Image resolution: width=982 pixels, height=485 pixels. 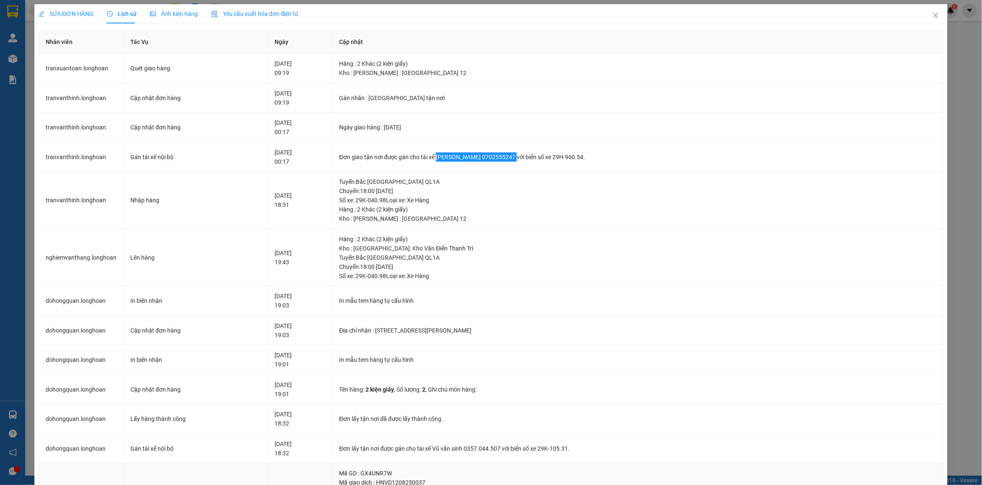 I want to click on span: picture, so click(x=153, y=14).